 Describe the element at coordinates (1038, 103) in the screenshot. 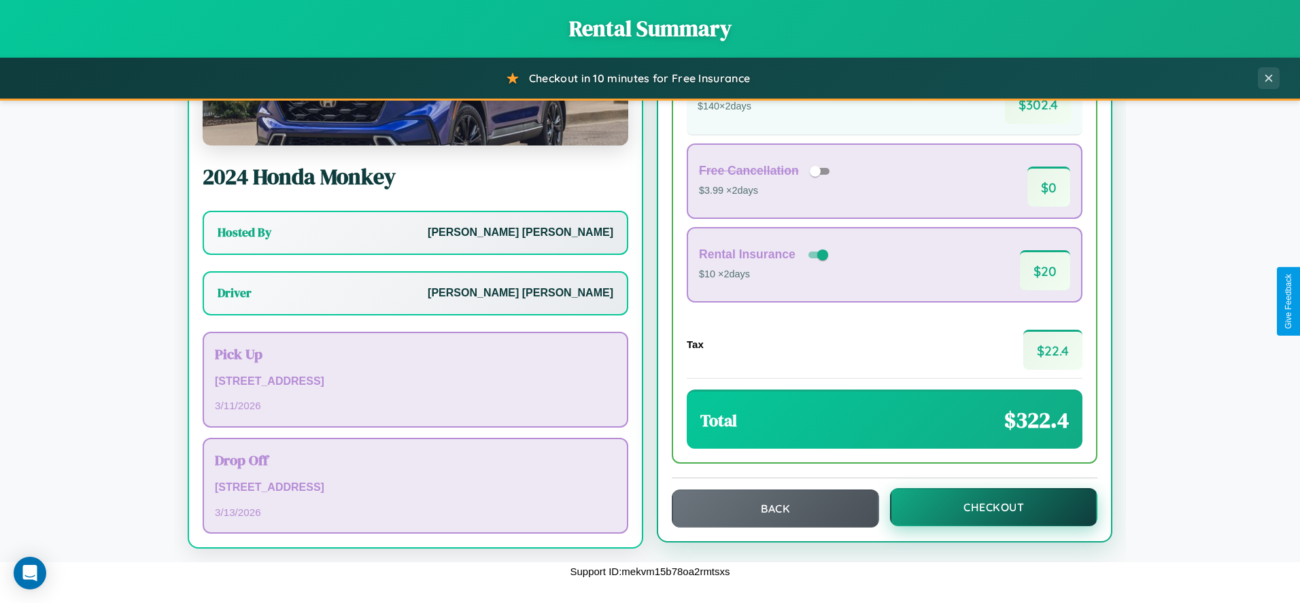

I see `span: $ 302.4` at that location.